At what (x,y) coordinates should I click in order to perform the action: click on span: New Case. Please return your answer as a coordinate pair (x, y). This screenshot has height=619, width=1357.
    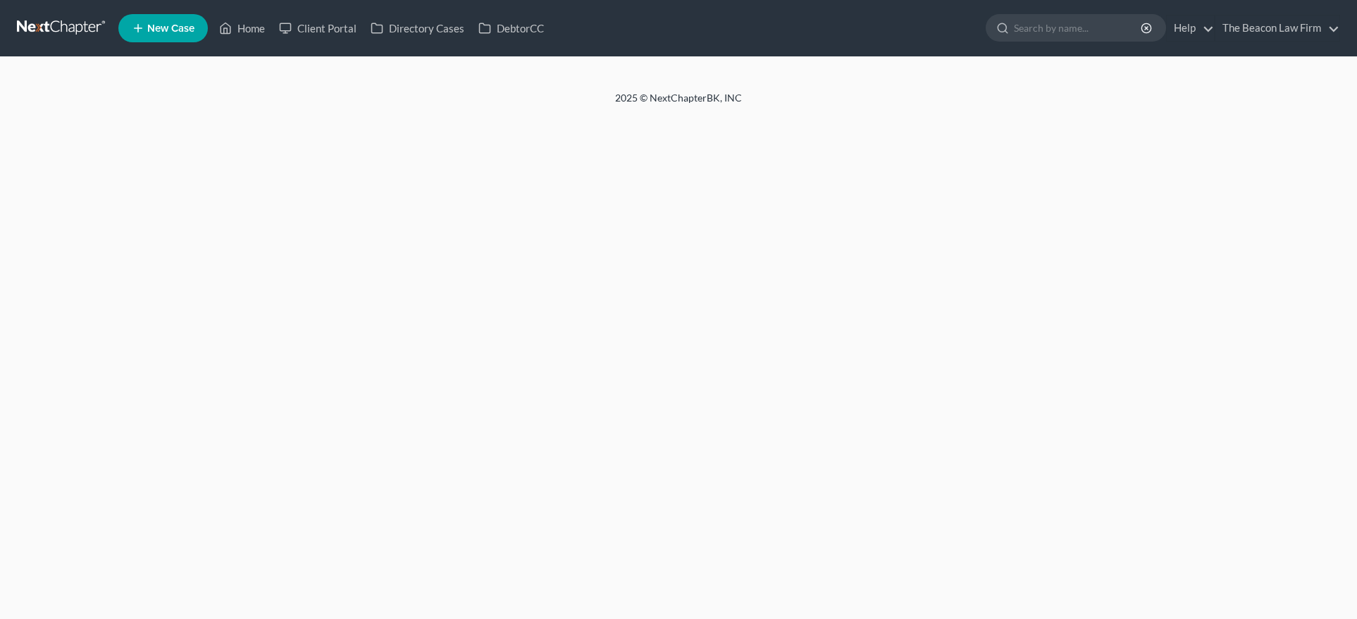
    Looking at the image, I should click on (170, 28).